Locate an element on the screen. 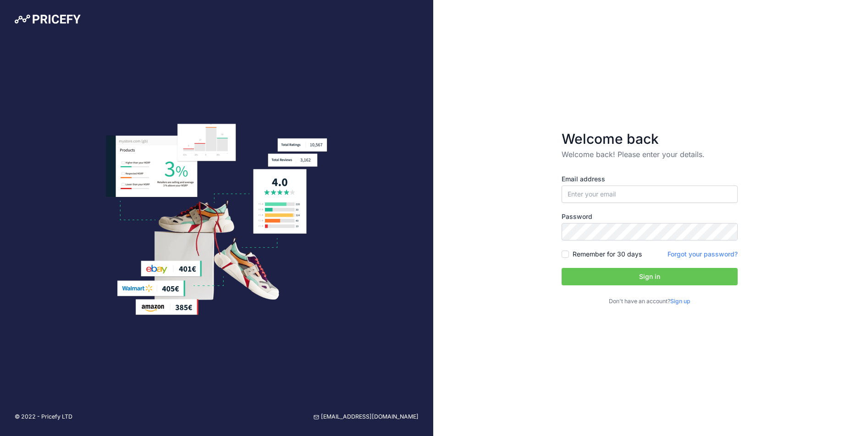  label: Remember for 30 days is located at coordinates (607, 254).